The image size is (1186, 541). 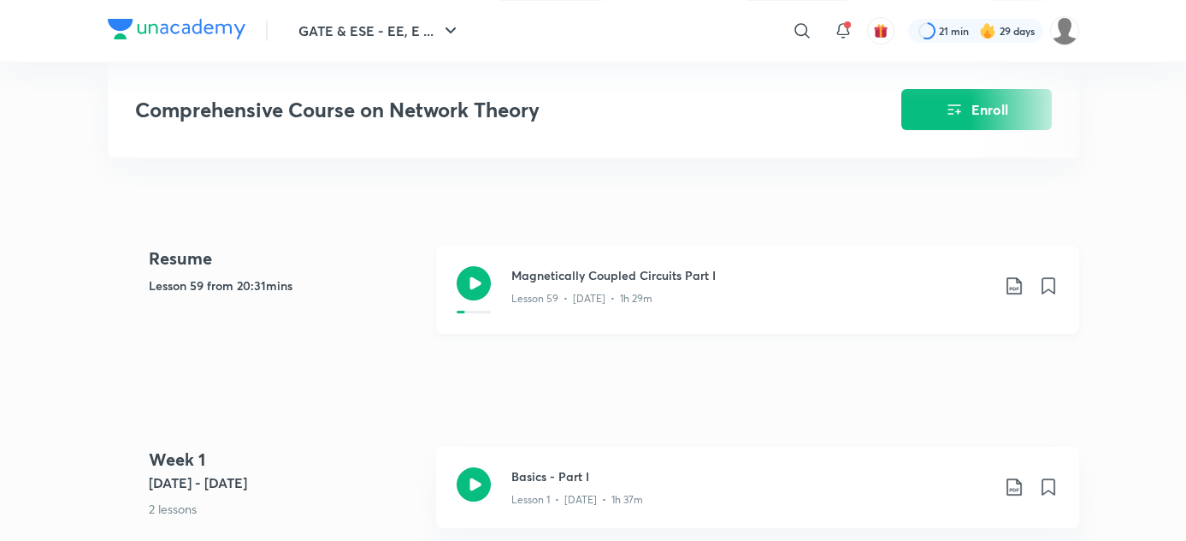 I want to click on h4: Resume, so click(x=286, y=258).